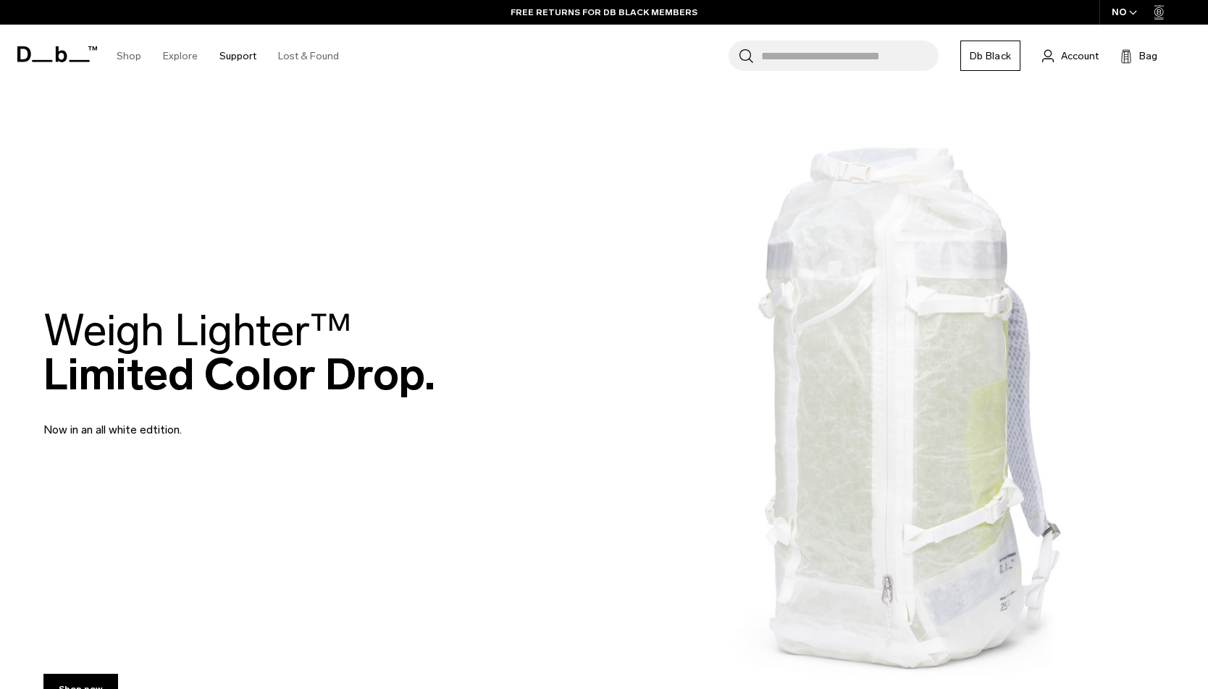  I want to click on a: Lost & Found, so click(309, 56).